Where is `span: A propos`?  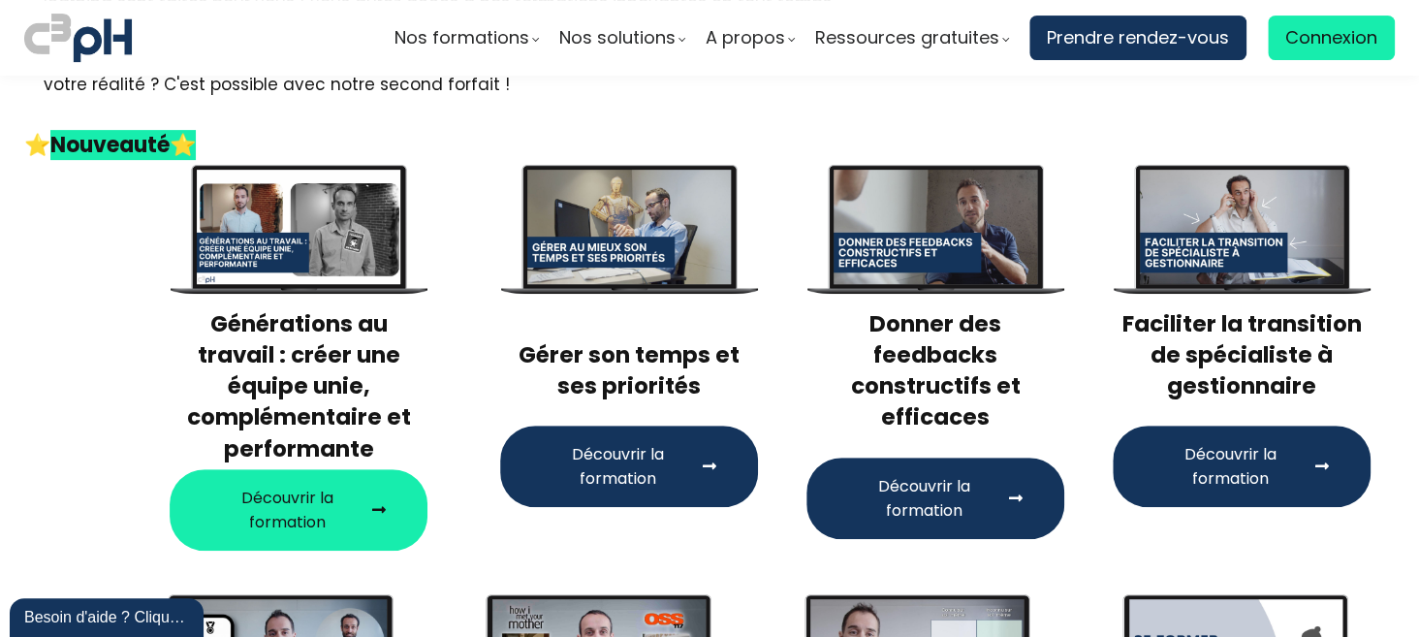 span: A propos is located at coordinates (745, 38).